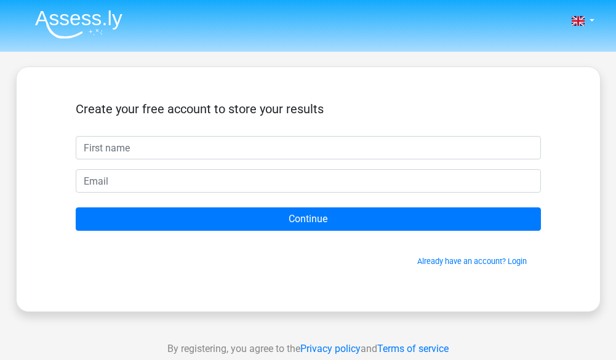 The image size is (616, 360). What do you see at coordinates (309, 219) in the screenshot?
I see `input: Continue` at bounding box center [309, 219].